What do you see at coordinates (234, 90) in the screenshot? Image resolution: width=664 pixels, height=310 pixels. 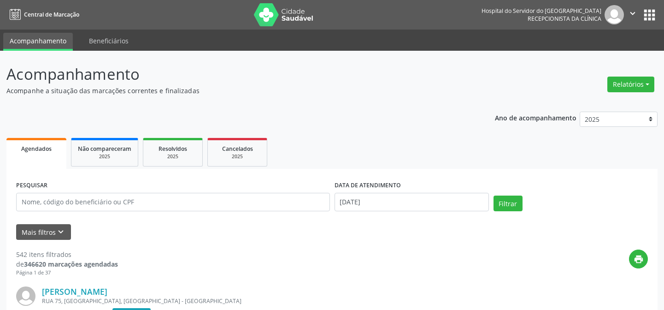 I see `p: Acompanhe a situação das marcações correntes e finalizadas` at bounding box center [234, 90].